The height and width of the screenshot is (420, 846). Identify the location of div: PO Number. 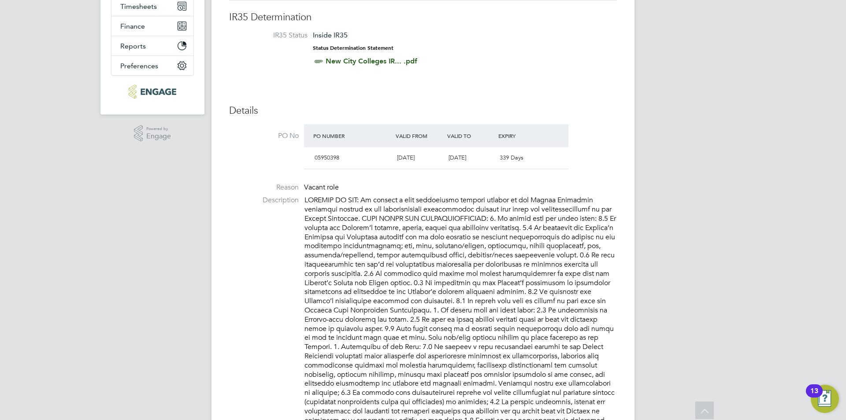
(352, 136).